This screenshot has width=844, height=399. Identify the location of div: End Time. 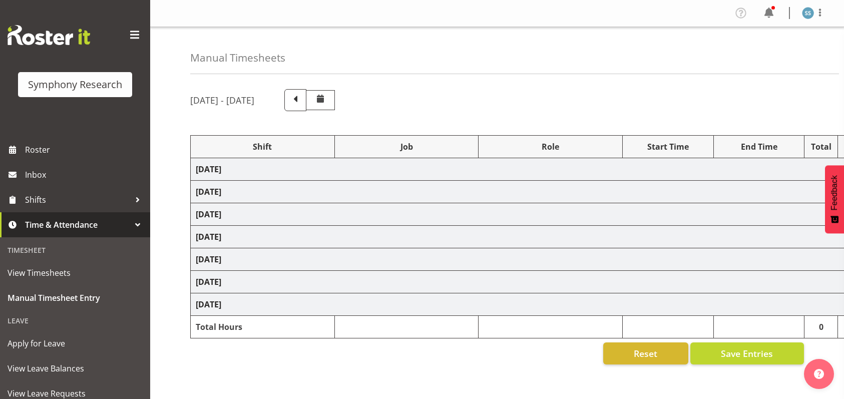
(759, 147).